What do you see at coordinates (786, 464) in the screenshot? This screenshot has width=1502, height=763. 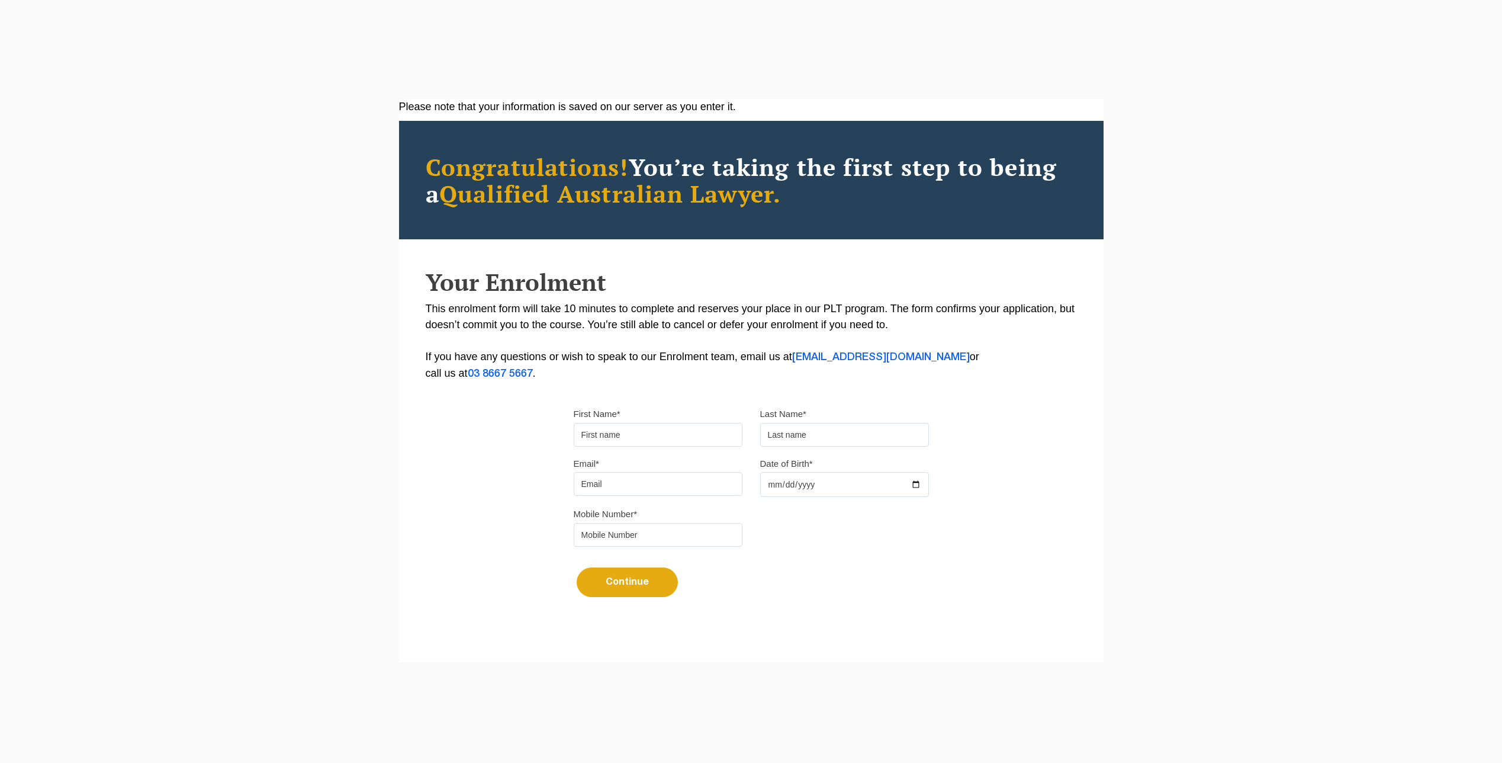 I see `label: Date of Birth*` at bounding box center [786, 464].